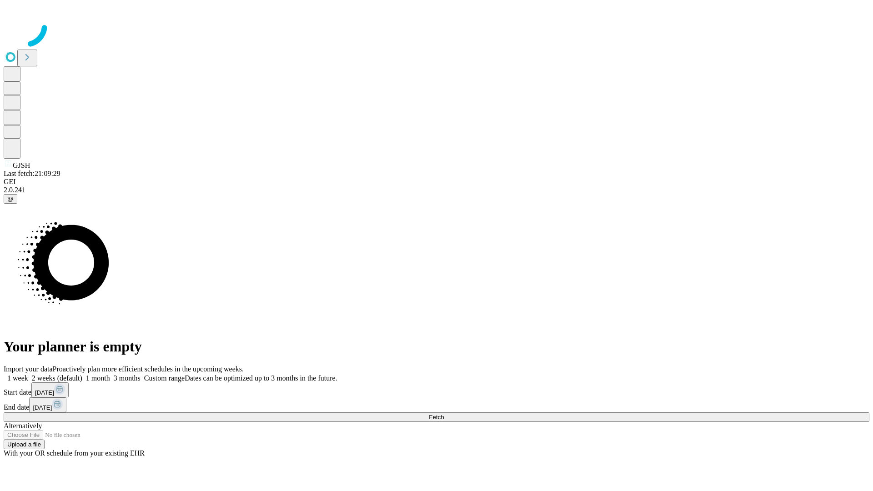  Describe the element at coordinates (74, 453) in the screenshot. I see `span: With your OR schedule from your existing EHR` at that location.